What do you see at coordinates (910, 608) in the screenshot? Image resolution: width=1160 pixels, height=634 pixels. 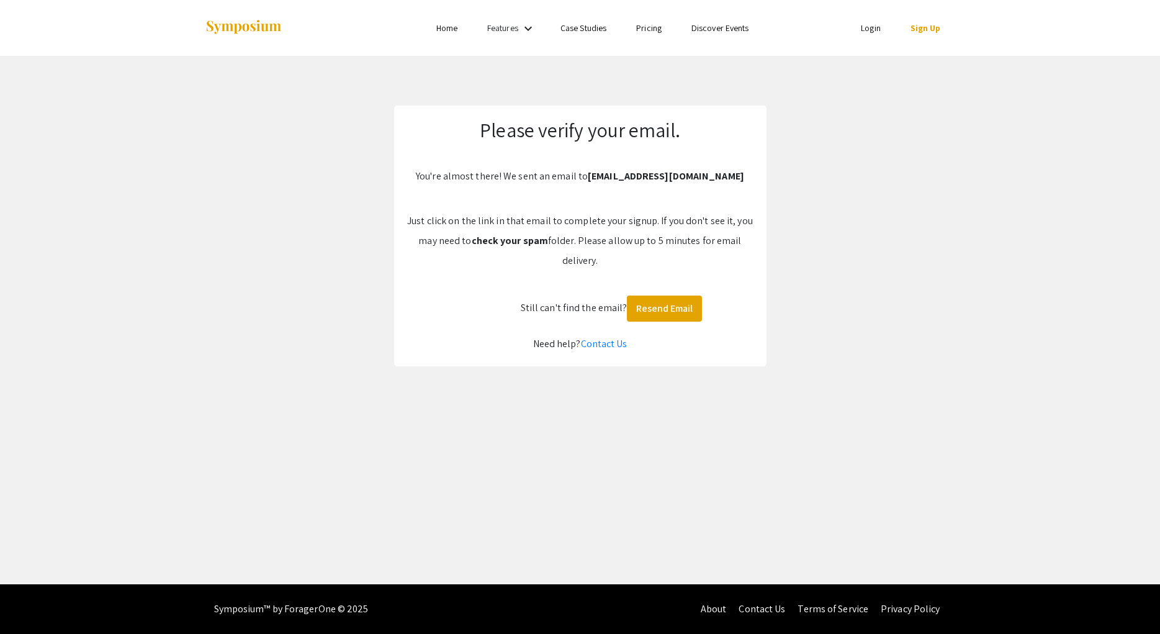 I see `a: Privacy Policy` at bounding box center [910, 608].